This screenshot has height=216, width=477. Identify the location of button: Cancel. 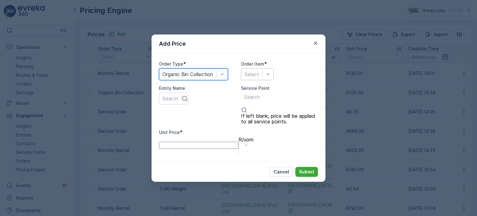
(281, 172).